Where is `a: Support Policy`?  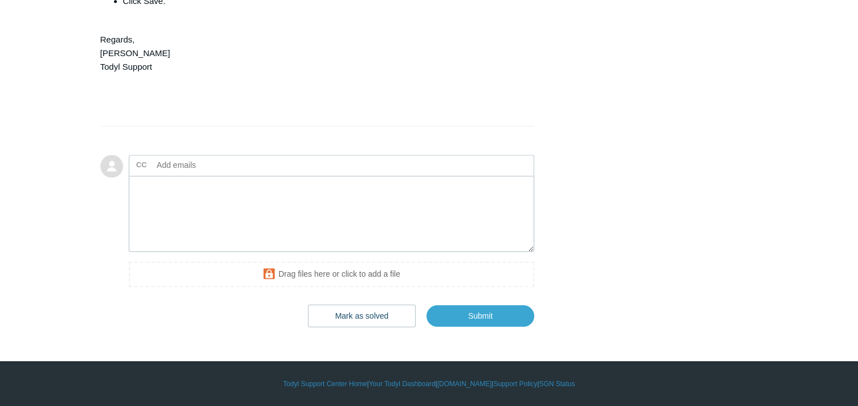
a: Support Policy is located at coordinates (515, 384).